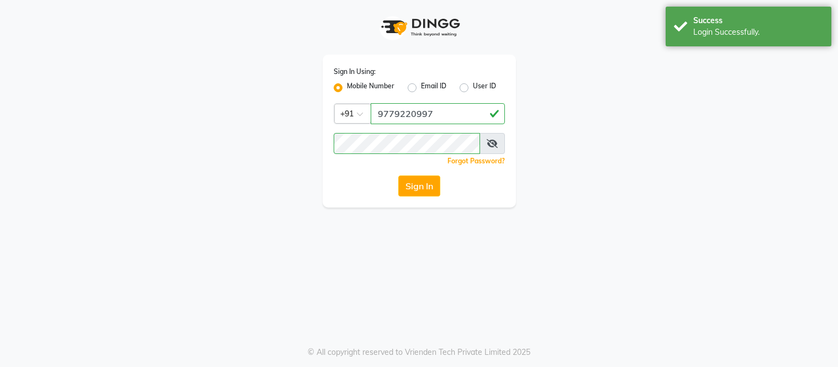  I want to click on button: Sign In, so click(419, 186).